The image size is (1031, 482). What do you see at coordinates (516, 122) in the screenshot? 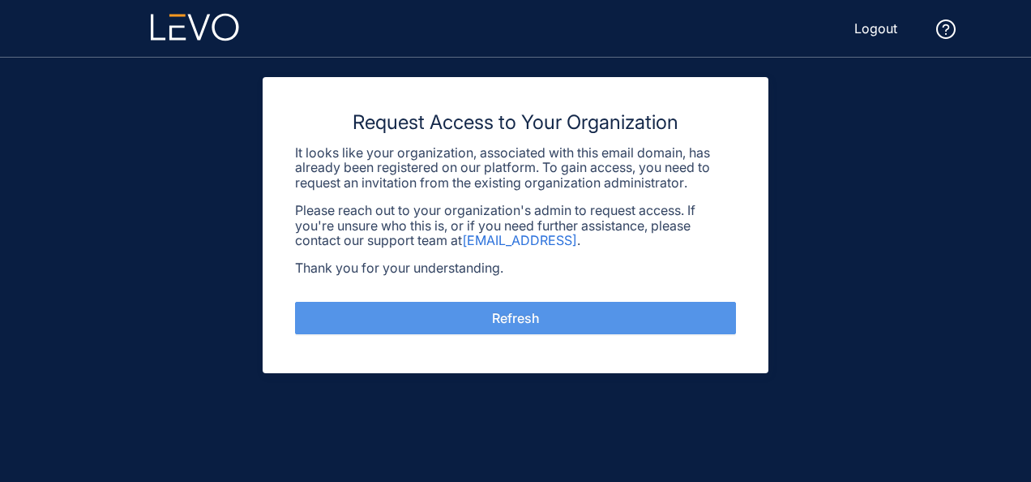
I see `h3: Request Access to Your Organization` at bounding box center [516, 122].